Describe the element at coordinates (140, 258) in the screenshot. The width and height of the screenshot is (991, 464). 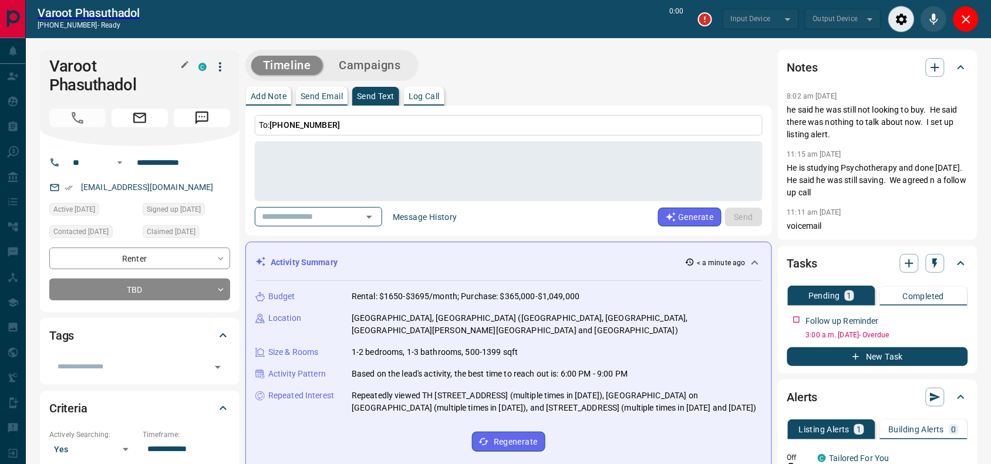
I see `div: Renter` at that location.